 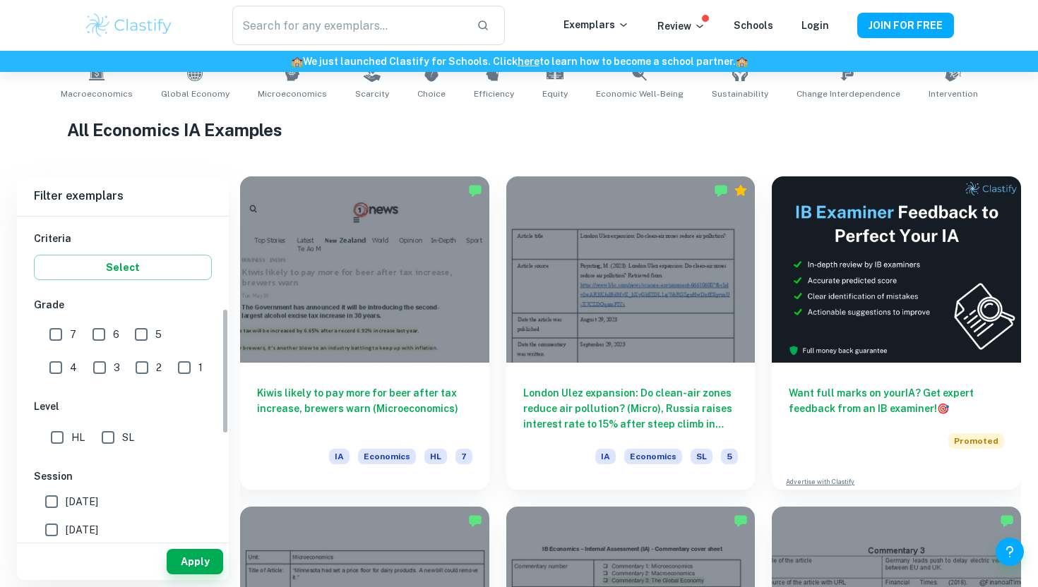 I want to click on button: Help and Feedback, so click(x=1010, y=552).